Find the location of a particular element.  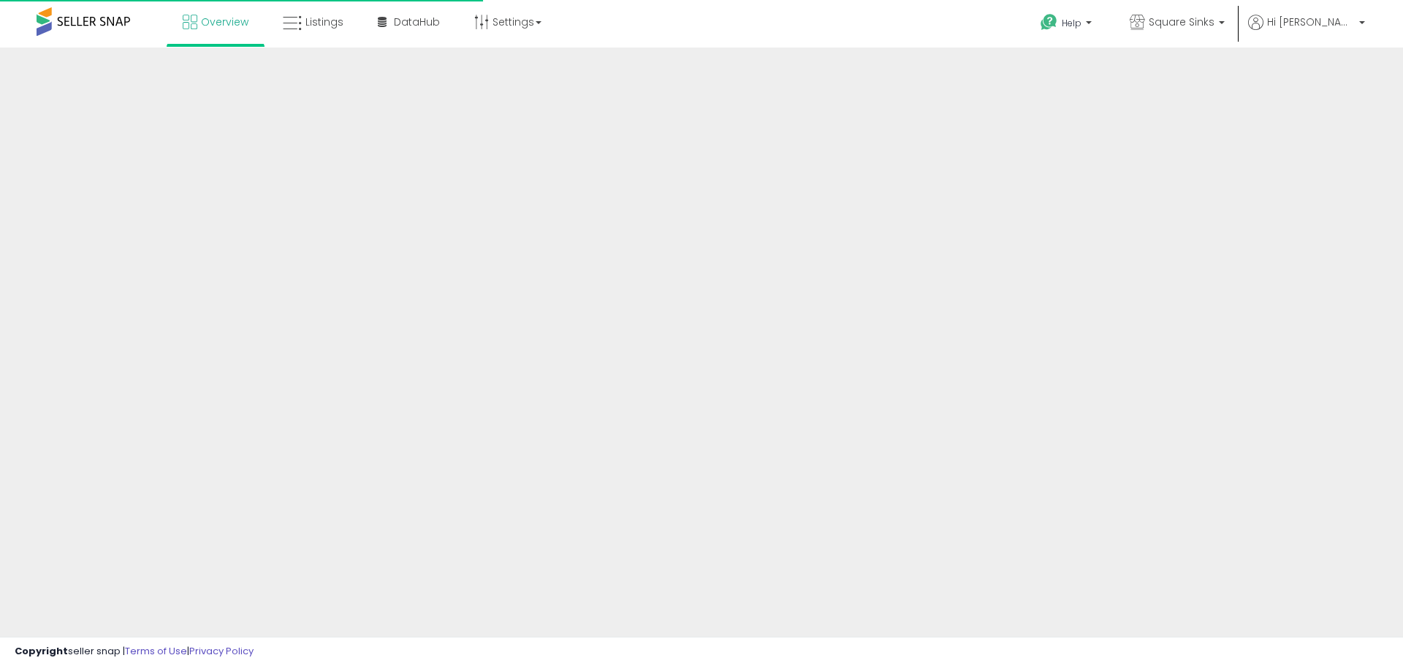

span: Help is located at coordinates (1072, 23).